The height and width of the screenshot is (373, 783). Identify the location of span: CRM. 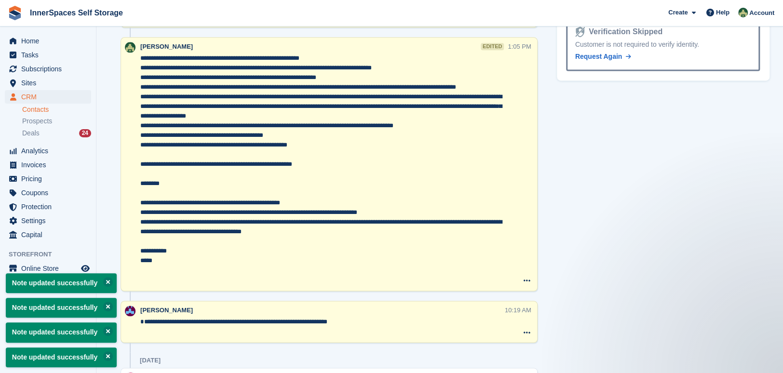
(50, 97).